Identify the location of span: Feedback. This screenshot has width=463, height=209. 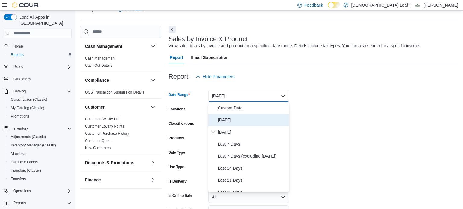
(313, 5).